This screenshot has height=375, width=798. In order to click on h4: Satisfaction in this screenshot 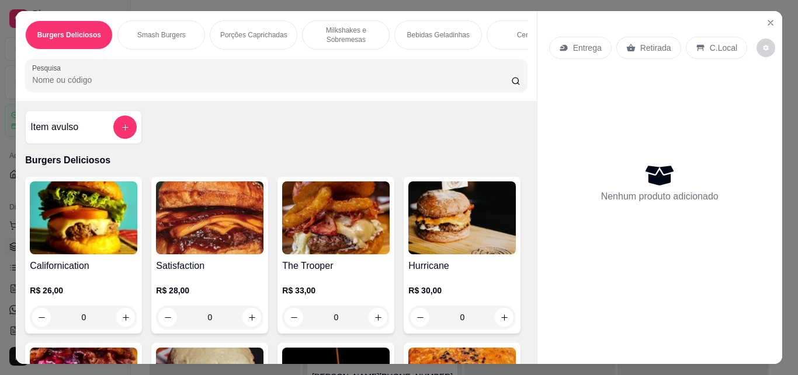, I will do `click(210, 266)`.